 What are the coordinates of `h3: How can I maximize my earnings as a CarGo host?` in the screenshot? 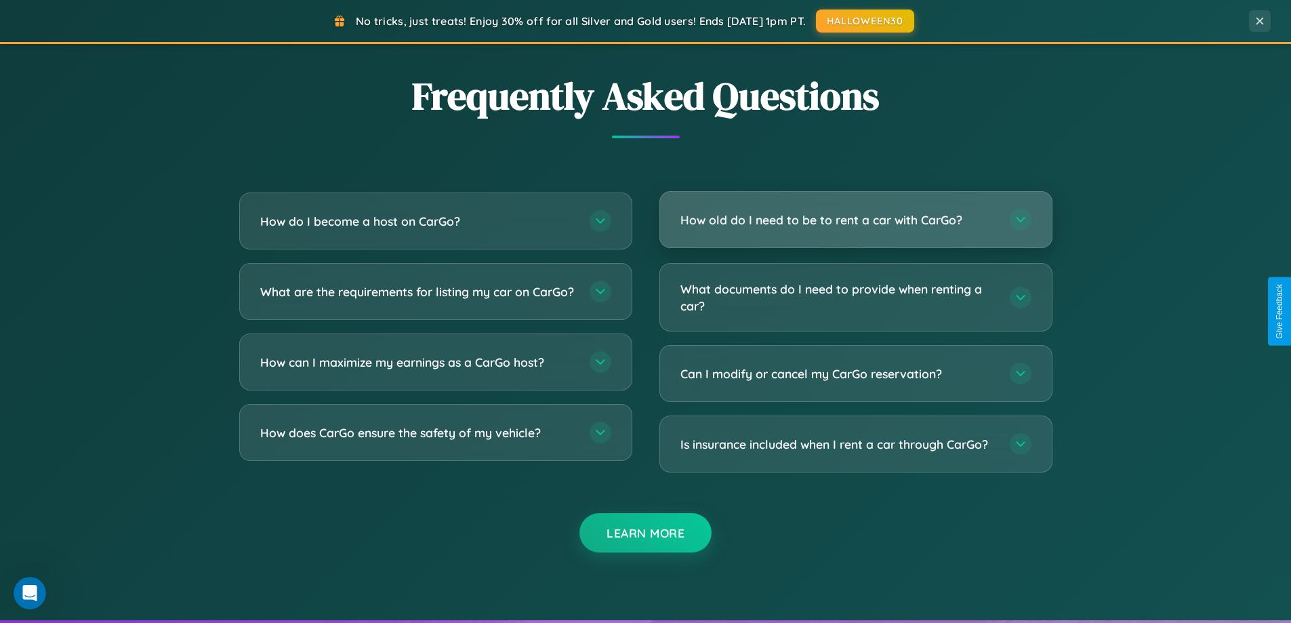 It's located at (418, 362).